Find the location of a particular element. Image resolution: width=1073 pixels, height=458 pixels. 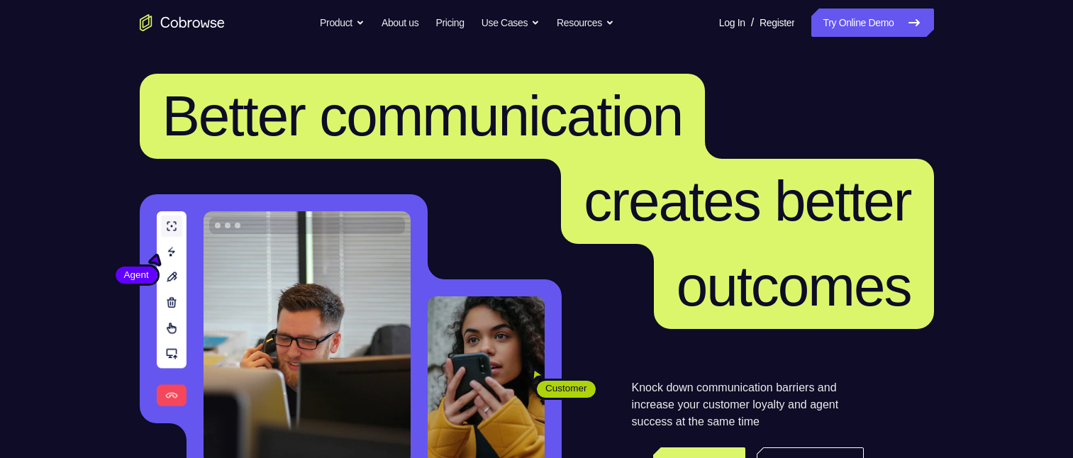

a: Log In is located at coordinates (732, 23).